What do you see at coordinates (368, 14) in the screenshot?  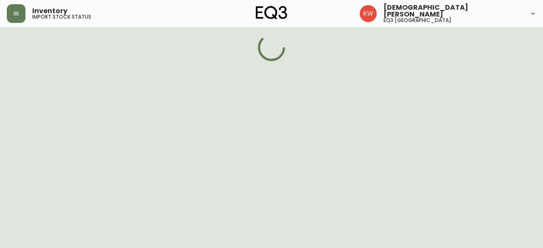 I see `img: f33162b67396b0982c40ce2a87247151` at bounding box center [368, 14].